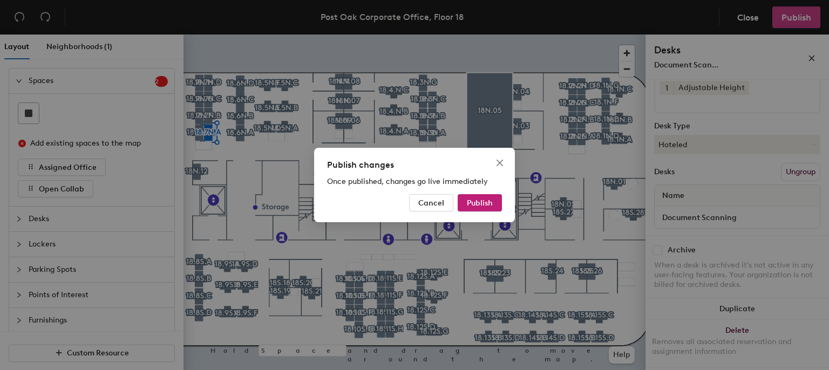 This screenshot has width=829, height=370. Describe the element at coordinates (415, 165) in the screenshot. I see `div: Publish changes` at that location.